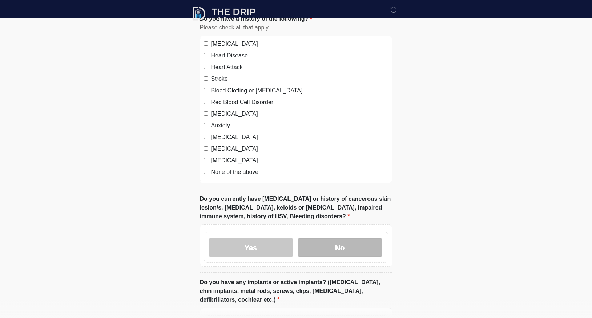 This screenshot has height=318, width=592. What do you see at coordinates (206, 67) in the screenshot?
I see `input: Heart Attack` at bounding box center [206, 67].